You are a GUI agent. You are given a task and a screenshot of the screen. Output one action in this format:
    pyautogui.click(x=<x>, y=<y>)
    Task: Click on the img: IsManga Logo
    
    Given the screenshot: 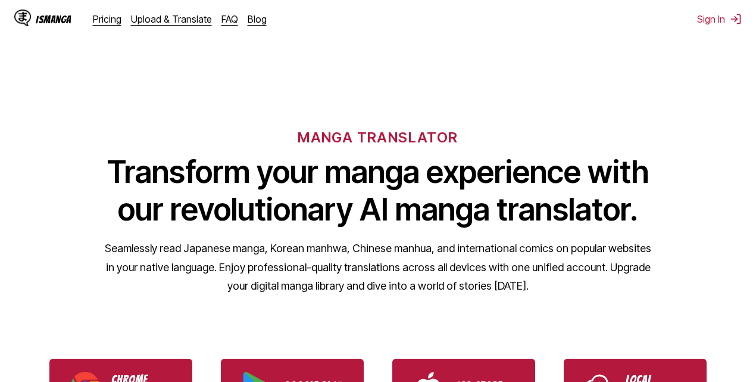 What is the action you would take?
    pyautogui.click(x=23, y=18)
    